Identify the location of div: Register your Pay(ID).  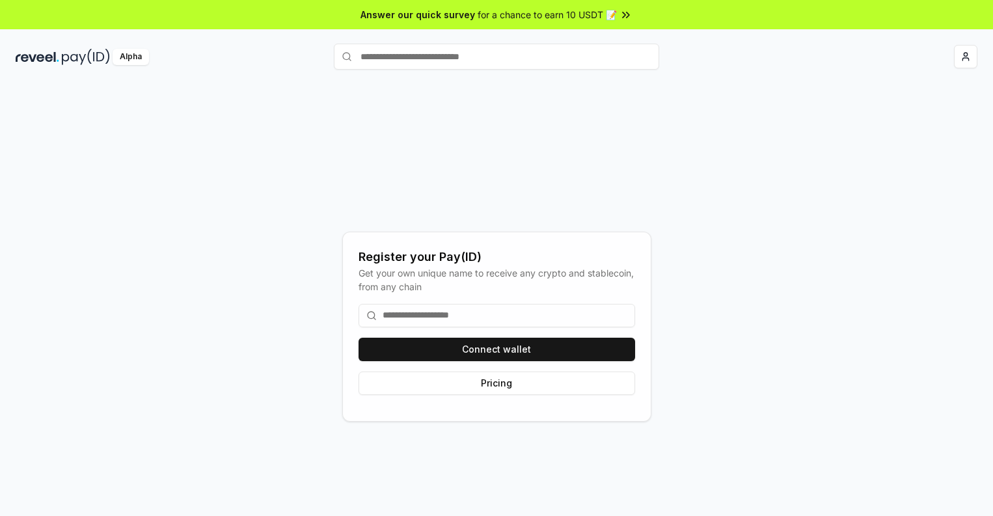
(496, 257).